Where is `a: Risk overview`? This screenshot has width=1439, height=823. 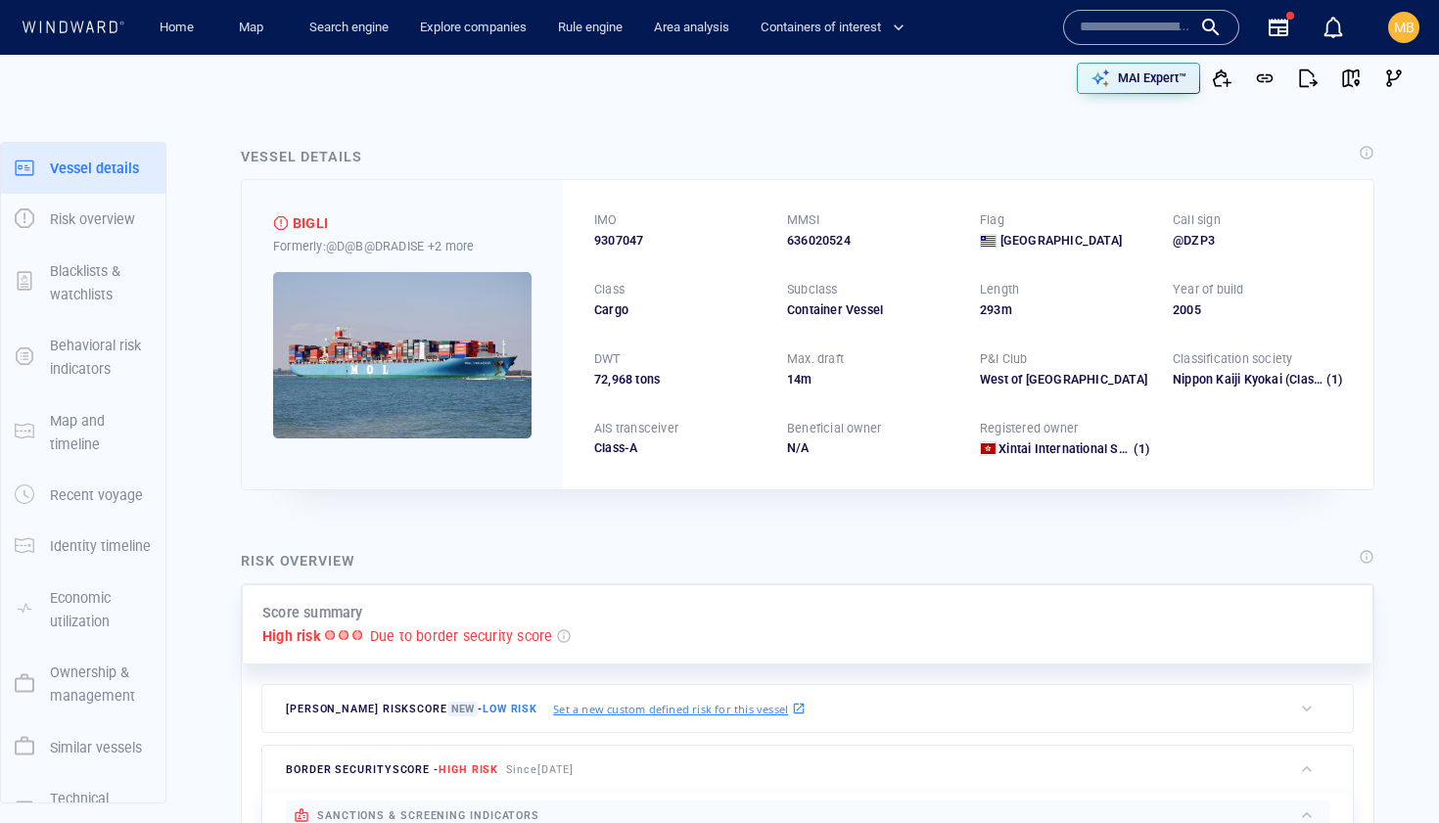
a: Risk overview is located at coordinates (83, 218).